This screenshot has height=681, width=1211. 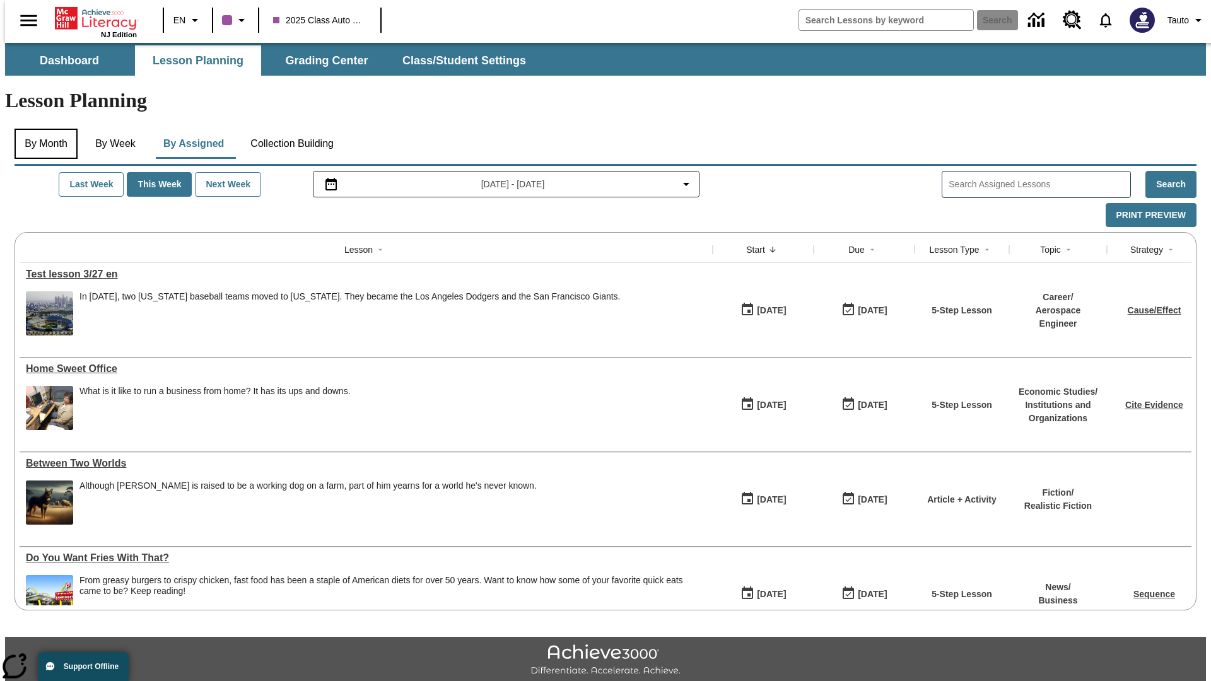 I want to click on button: Next Week, so click(x=228, y=184).